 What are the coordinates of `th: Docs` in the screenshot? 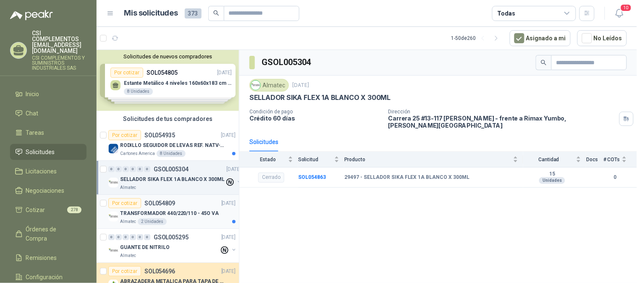 It's located at (594, 159).